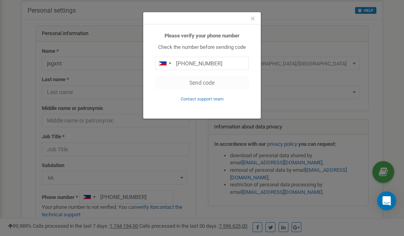 Image resolution: width=404 pixels, height=236 pixels. I want to click on b: Please verify your phone number, so click(202, 36).